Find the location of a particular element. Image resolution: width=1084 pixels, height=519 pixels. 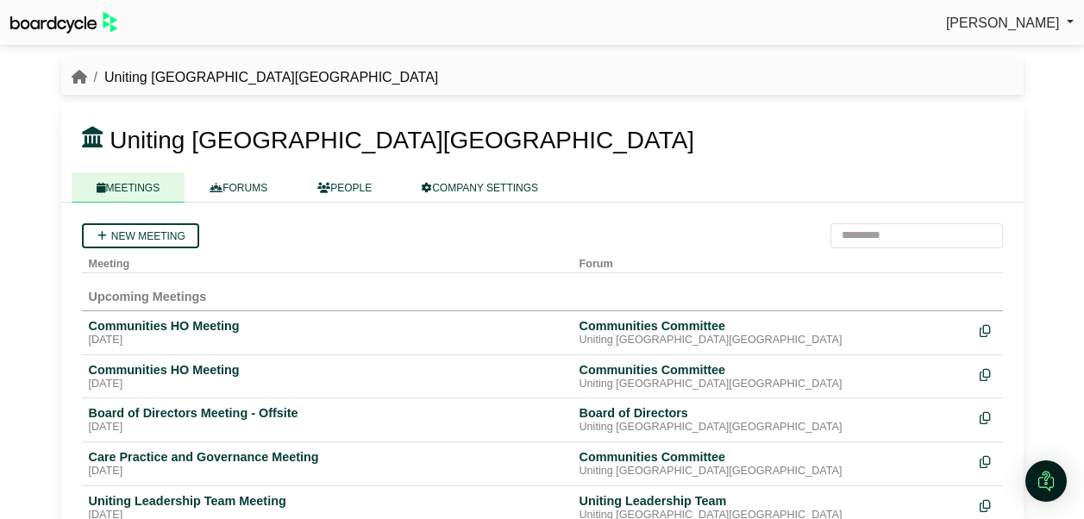

th: Meeting is located at coordinates (327, 260).